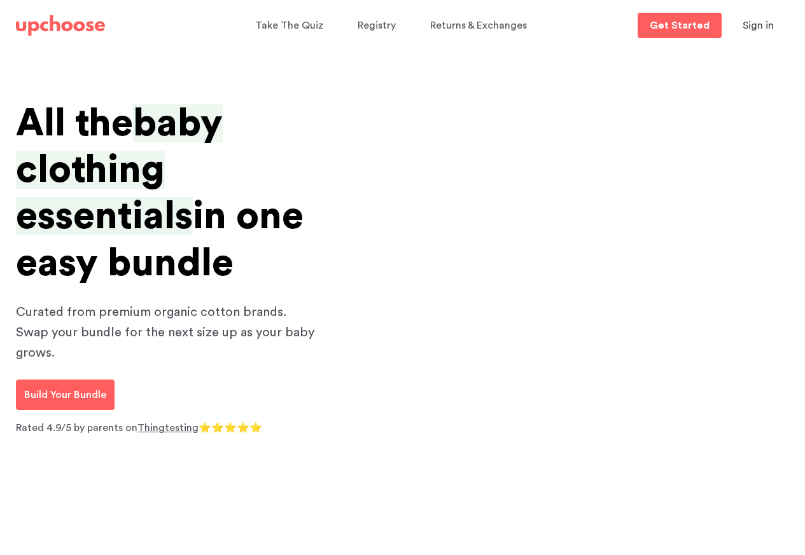  Describe the element at coordinates (168, 428) in the screenshot. I see `u: Thingtesting` at that location.